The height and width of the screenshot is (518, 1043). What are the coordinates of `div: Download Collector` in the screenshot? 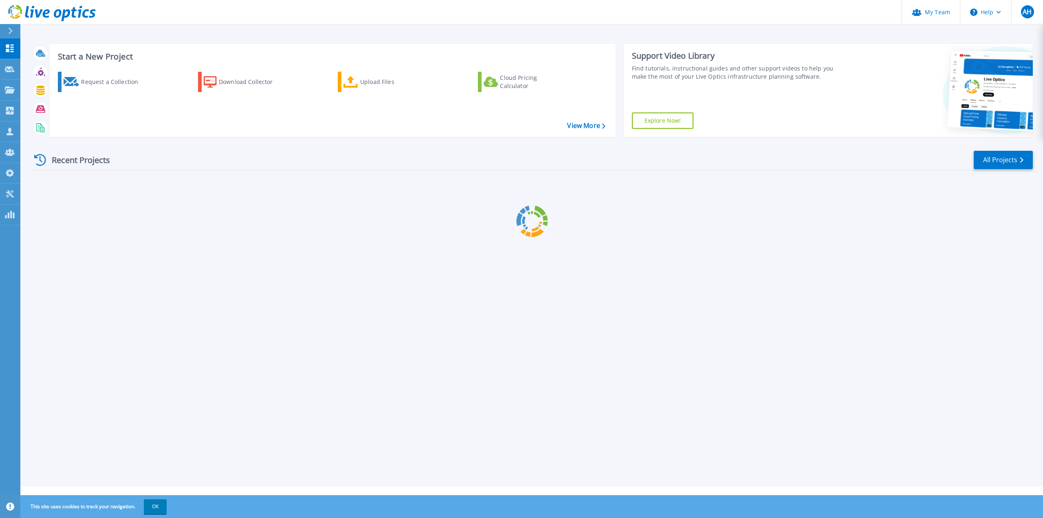 It's located at (251, 82).